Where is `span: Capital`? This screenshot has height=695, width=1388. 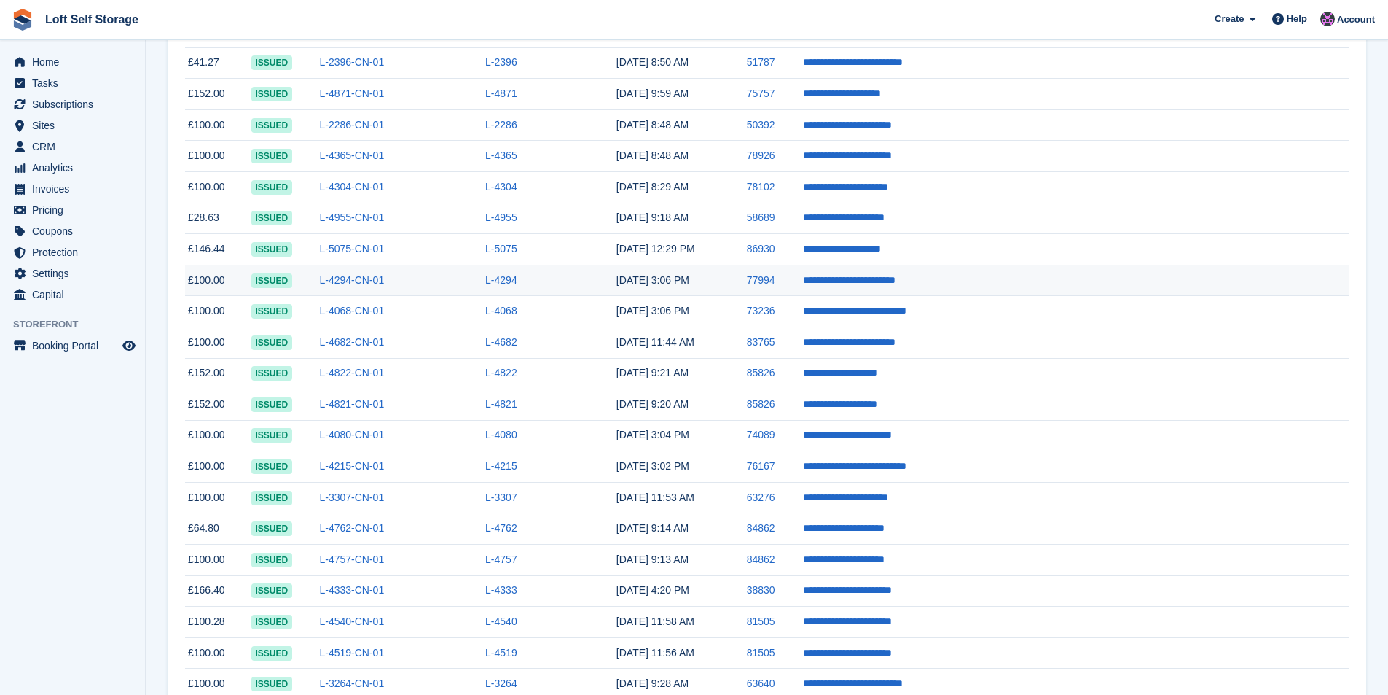
span: Capital is located at coordinates (76, 294).